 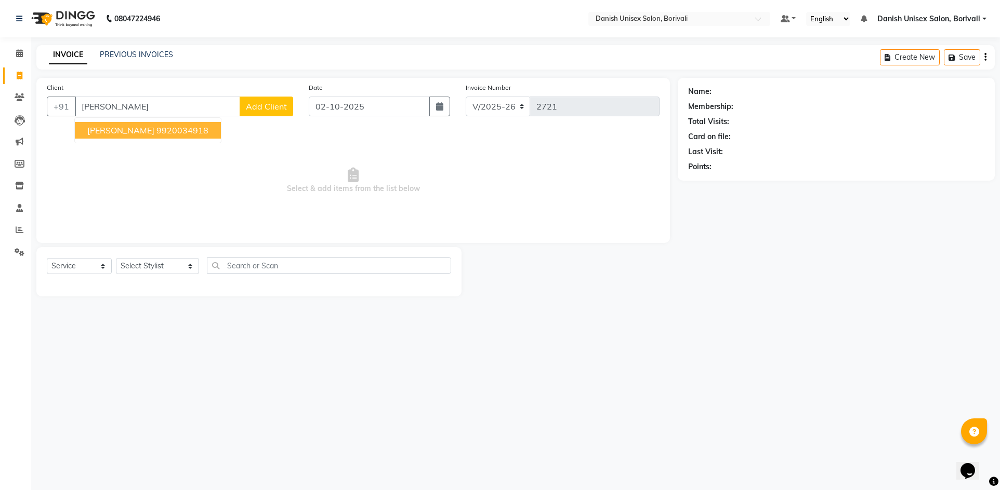 I want to click on label: Client, so click(x=55, y=88).